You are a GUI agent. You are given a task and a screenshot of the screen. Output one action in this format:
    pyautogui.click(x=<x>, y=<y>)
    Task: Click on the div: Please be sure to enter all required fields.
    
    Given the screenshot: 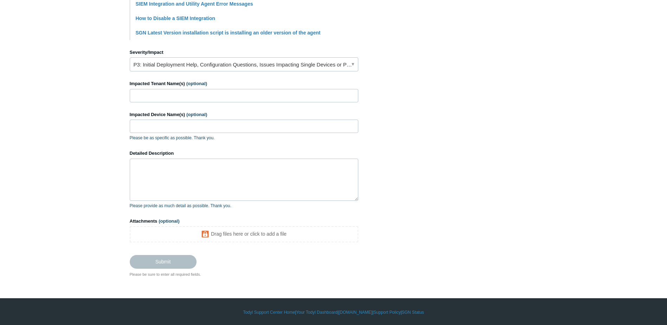 What is the action you would take?
    pyautogui.click(x=244, y=274)
    